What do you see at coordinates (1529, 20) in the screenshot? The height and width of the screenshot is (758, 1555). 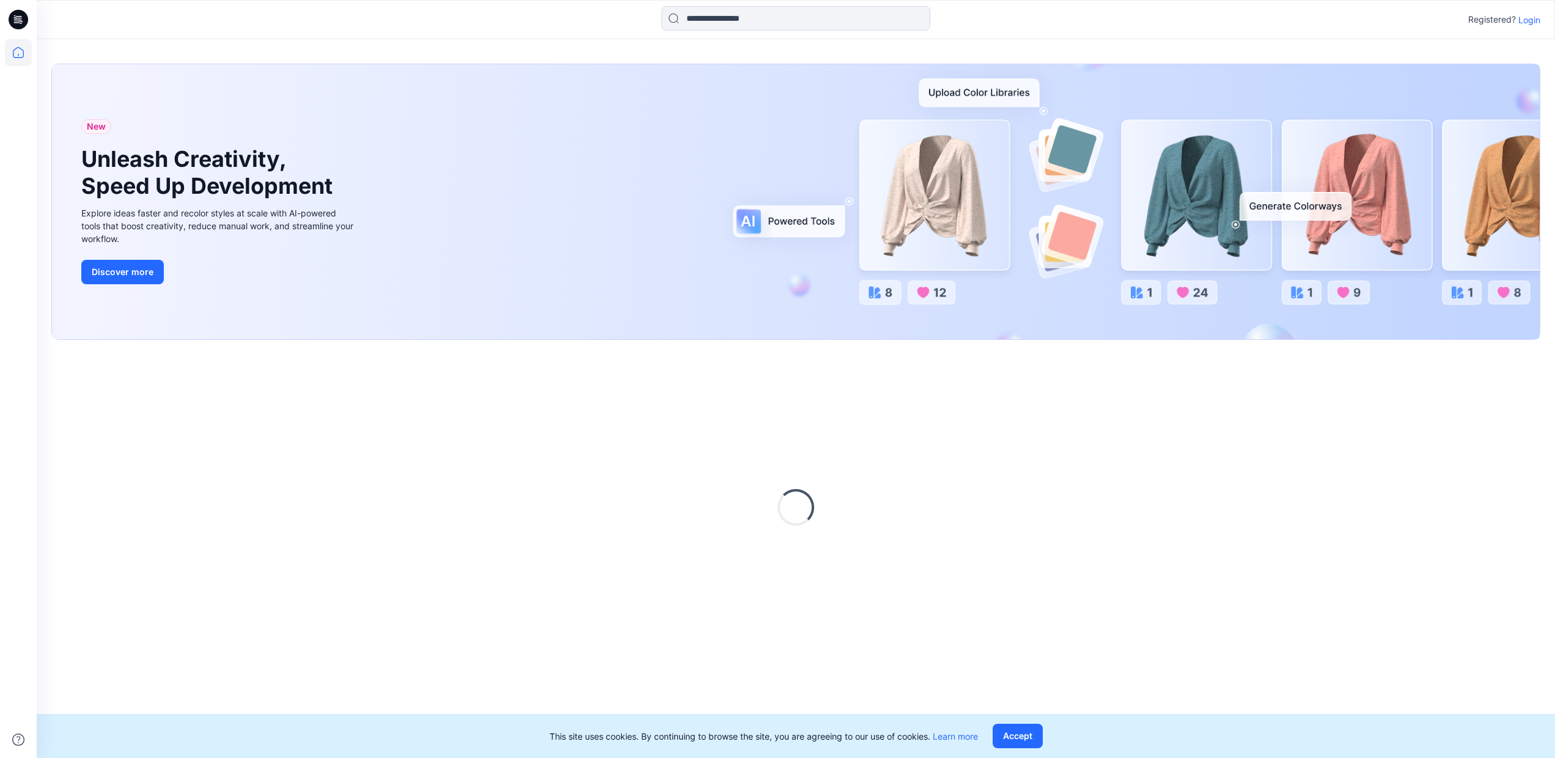 I see `p: Login` at bounding box center [1529, 20].